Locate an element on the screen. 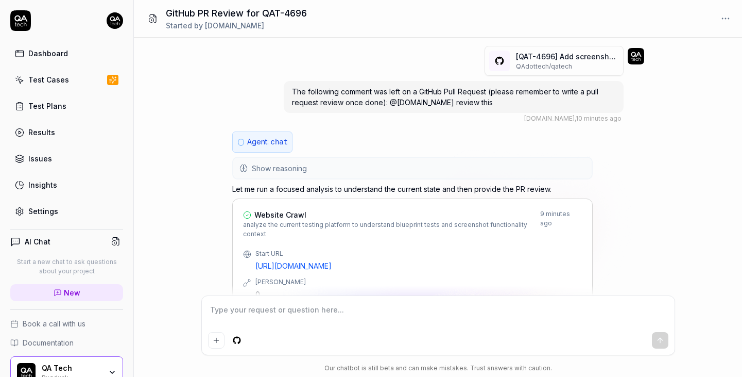 The image size is (742, 377). a: Issues is located at coordinates (66, 158).